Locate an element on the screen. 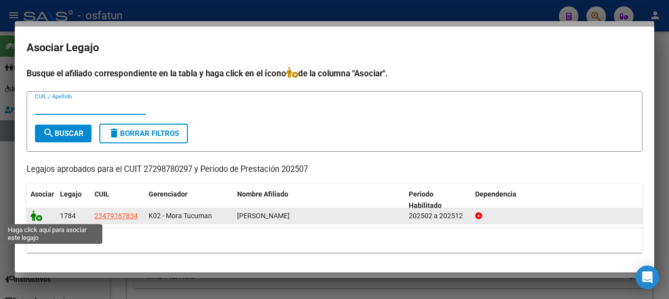 Image resolution: width=669 pixels, height=299 pixels. mat-icon: delete is located at coordinates (114, 133).